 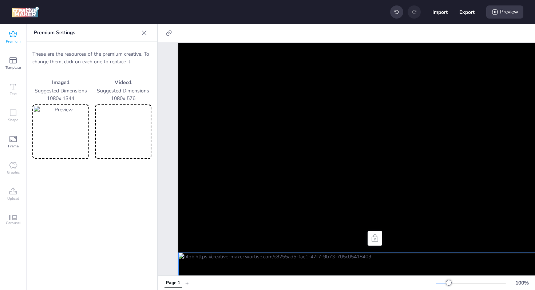 What do you see at coordinates (13, 68) in the screenshot?
I see `span: Template` at bounding box center [13, 68].